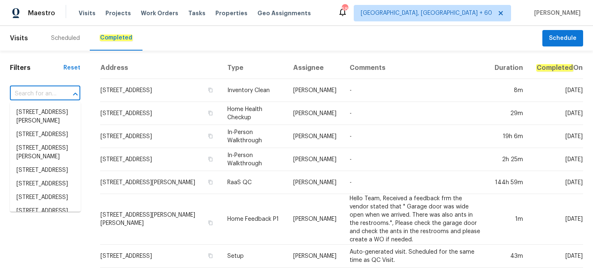  Describe the element at coordinates (556, 68) in the screenshot. I see `th: On` at that location.